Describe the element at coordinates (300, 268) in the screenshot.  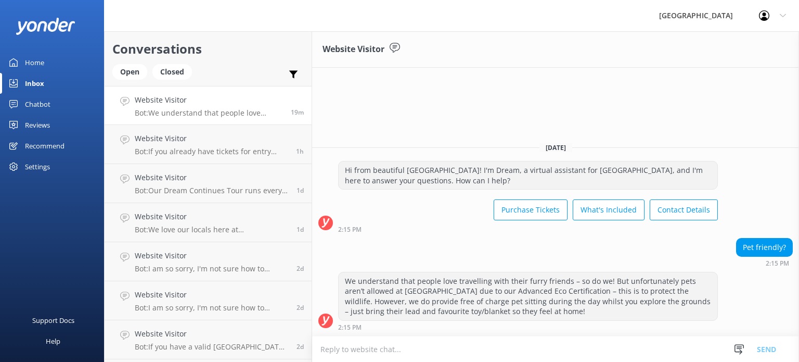
I see `span: Sep 08 2025 10:10am (UTC +10:00) Australia/Brisbane` at that location.